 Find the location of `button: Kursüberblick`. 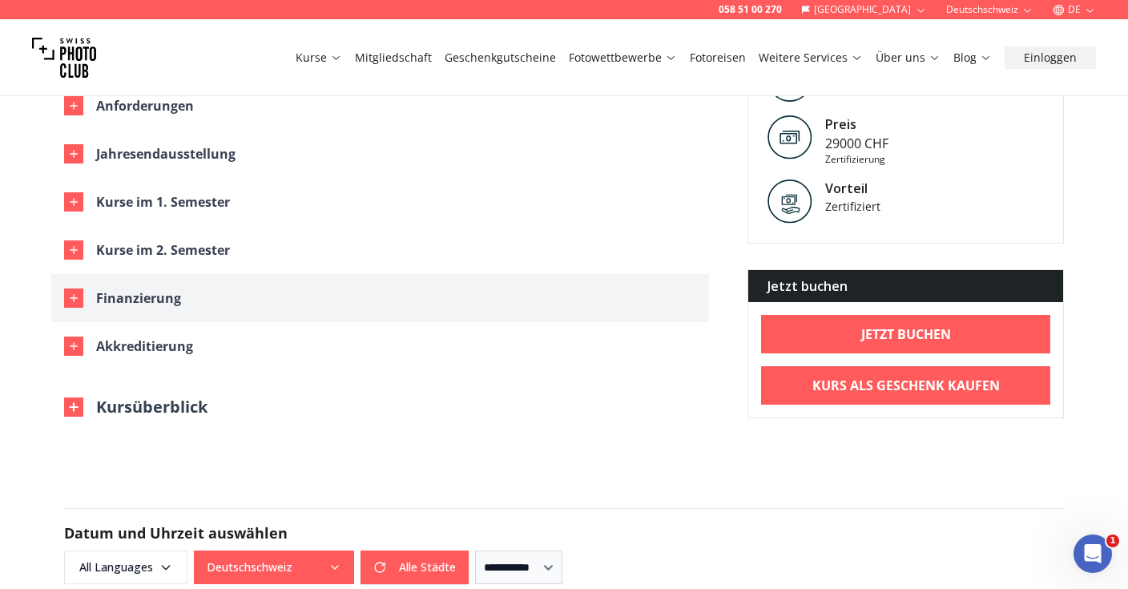

button: Kursüberblick is located at coordinates (135, 407).